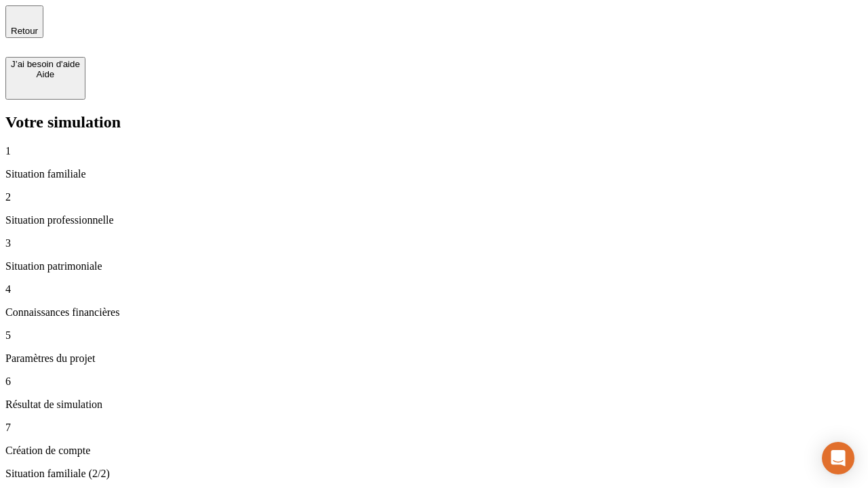 Image resolution: width=868 pixels, height=488 pixels. What do you see at coordinates (434, 174) in the screenshot?
I see `p: Situation familiale` at bounding box center [434, 174].